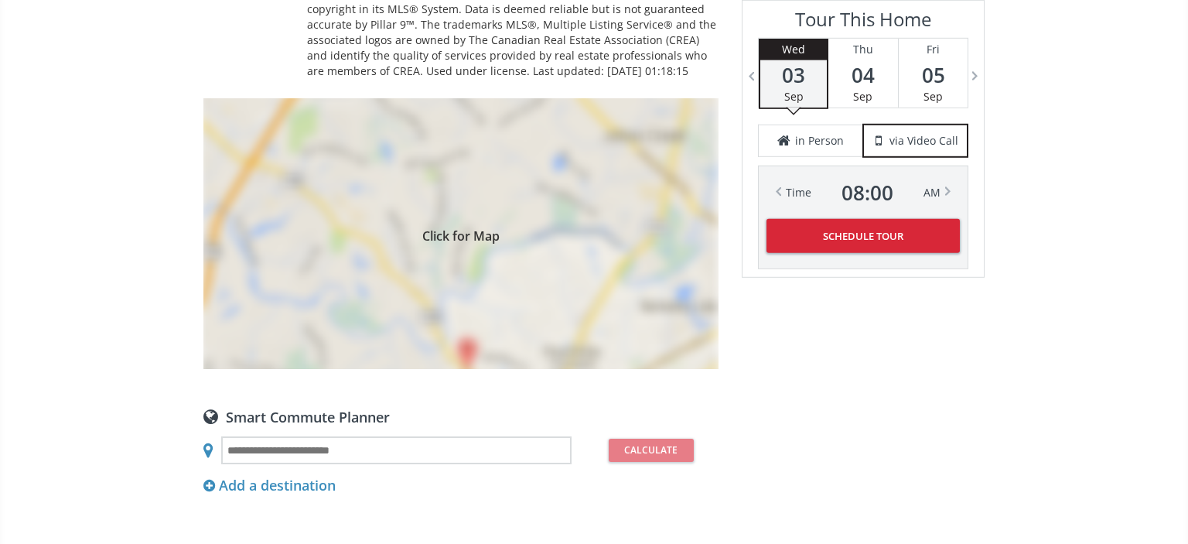  Describe the element at coordinates (269, 486) in the screenshot. I see `div: Add a destination` at that location.